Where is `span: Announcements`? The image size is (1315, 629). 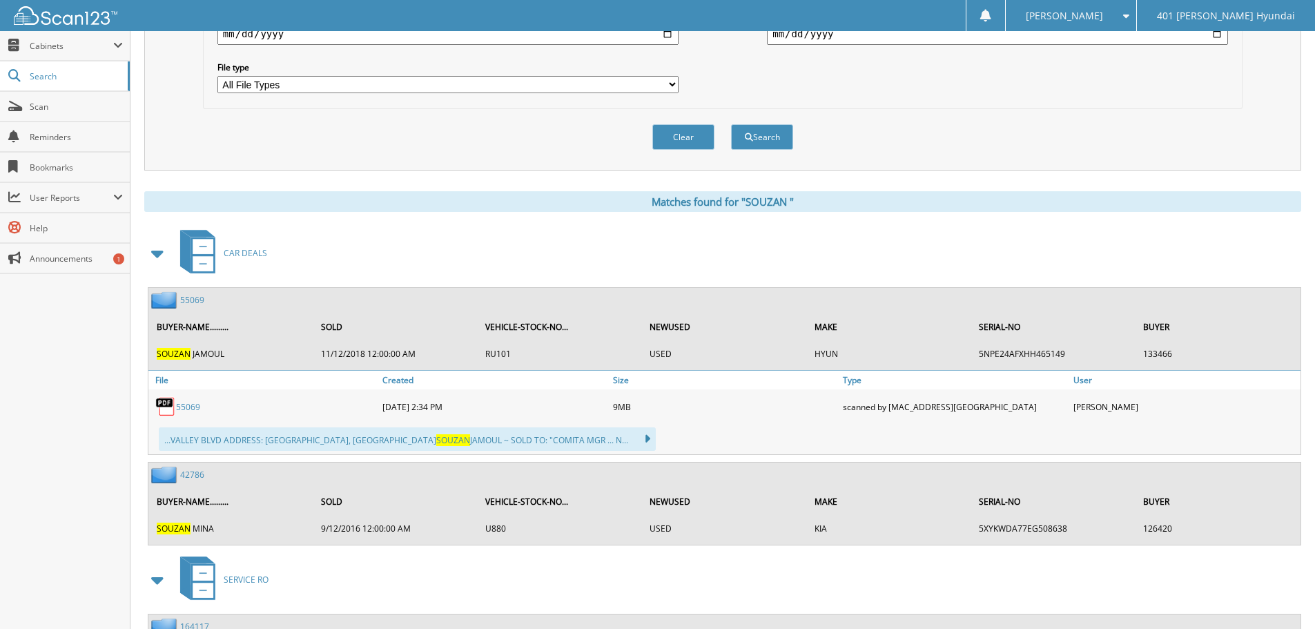 span: Announcements is located at coordinates (76, 258).